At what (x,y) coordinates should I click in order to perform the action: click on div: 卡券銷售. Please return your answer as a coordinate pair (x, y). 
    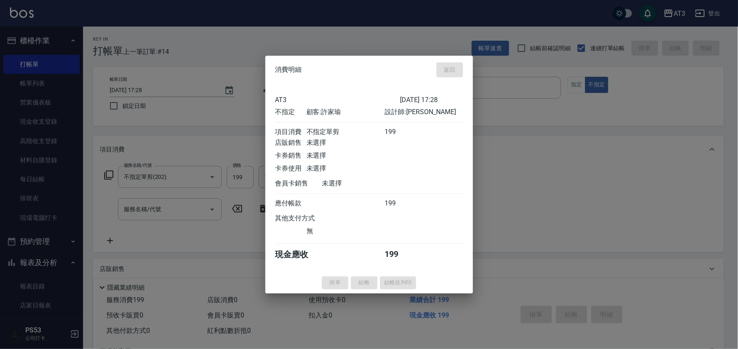
    Looking at the image, I should click on (291, 156).